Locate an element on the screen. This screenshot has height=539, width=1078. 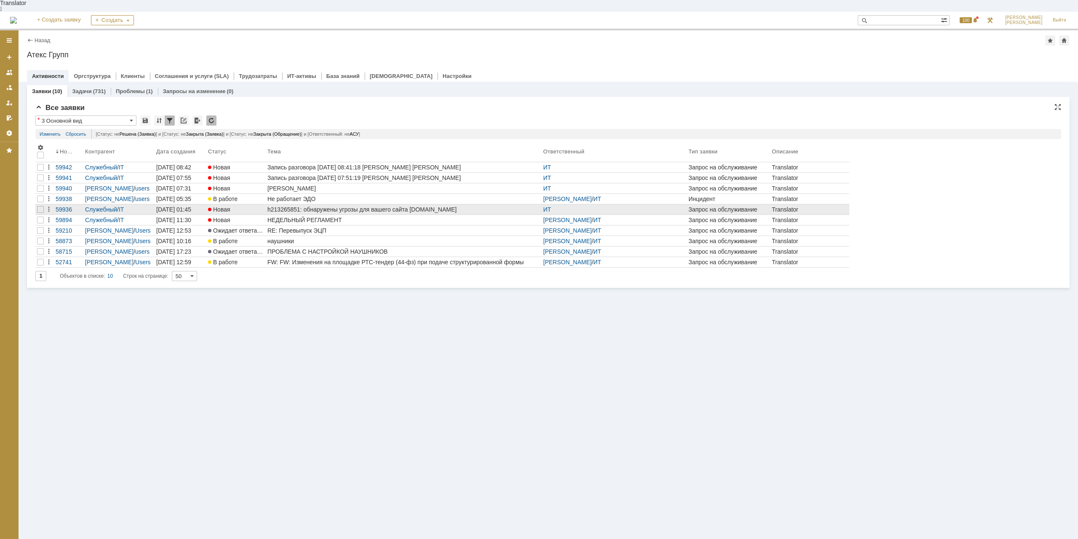
b: 07:51:19 is located at coordinates (69, 263).